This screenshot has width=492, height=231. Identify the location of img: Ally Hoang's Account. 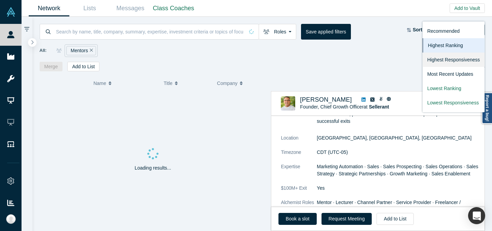
(11, 219).